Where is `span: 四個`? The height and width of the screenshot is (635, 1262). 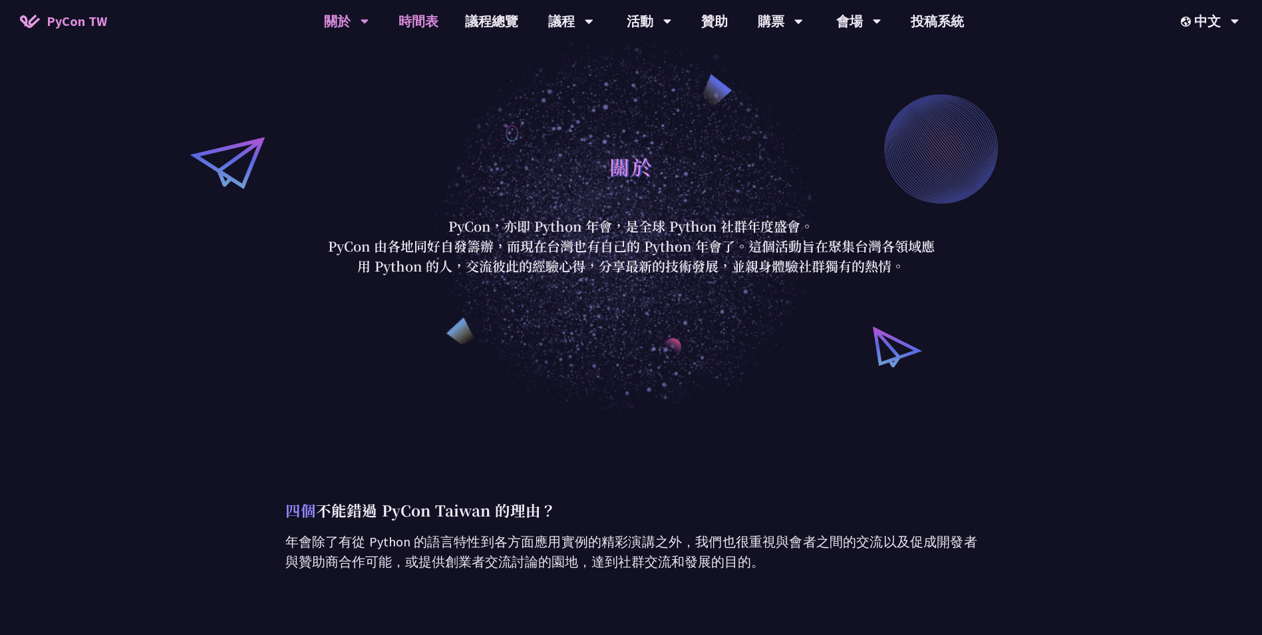 span: 四個 is located at coordinates (301, 510).